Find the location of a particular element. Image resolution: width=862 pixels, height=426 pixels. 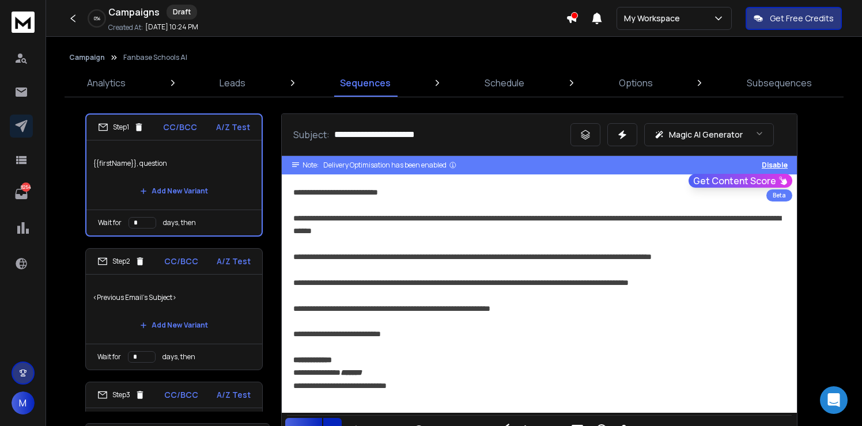

a: 8254 is located at coordinates (21, 194).